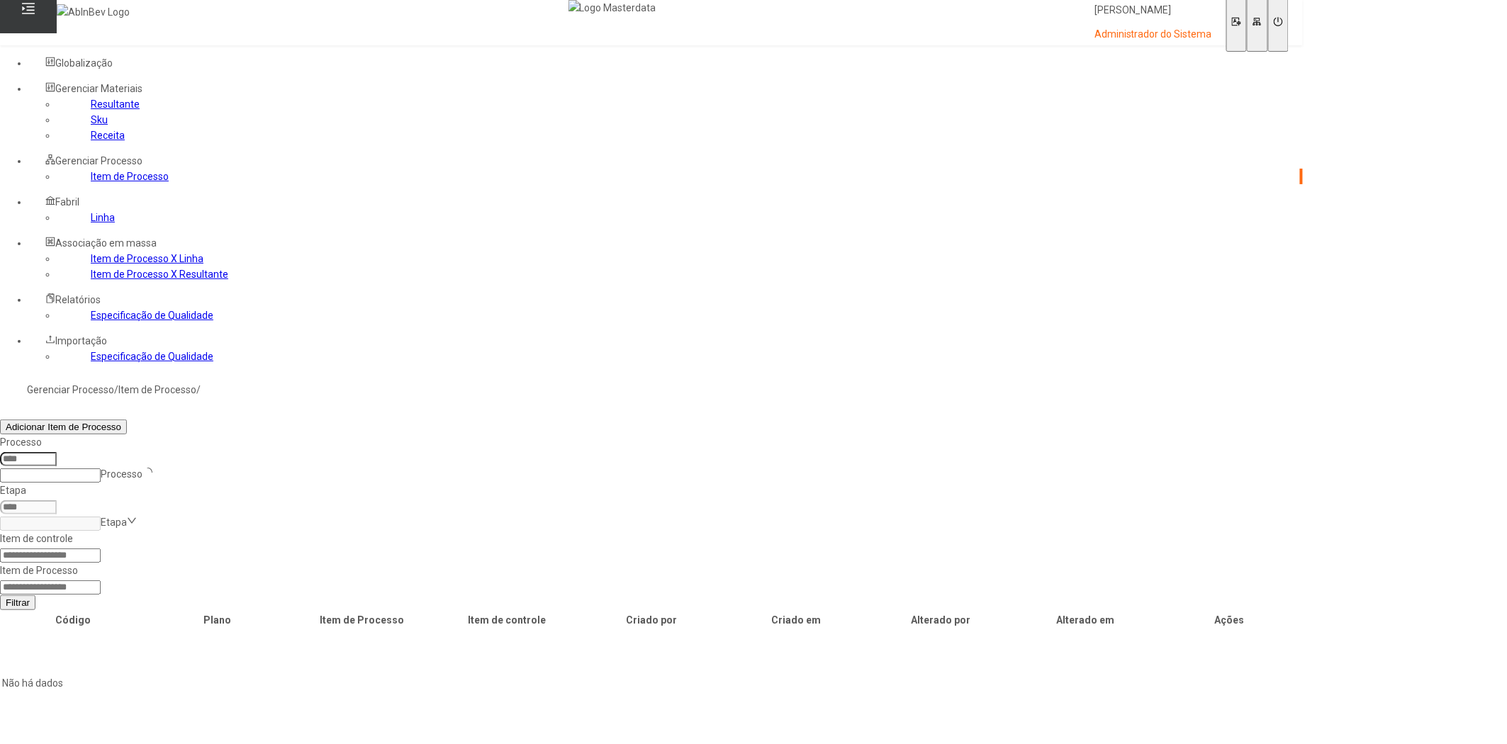 The image size is (1507, 744). Describe the element at coordinates (18, 602) in the screenshot. I see `span: Filtrar` at that location.